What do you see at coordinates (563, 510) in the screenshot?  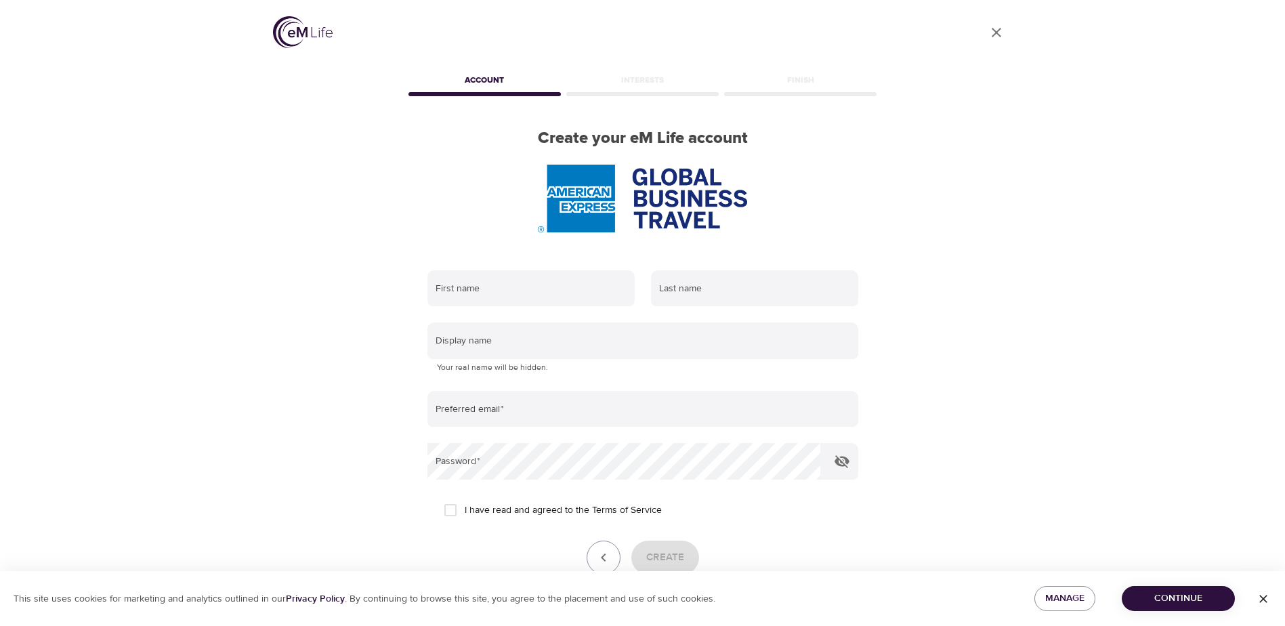 I see `span: I have read and agreed to the` at bounding box center [563, 510].